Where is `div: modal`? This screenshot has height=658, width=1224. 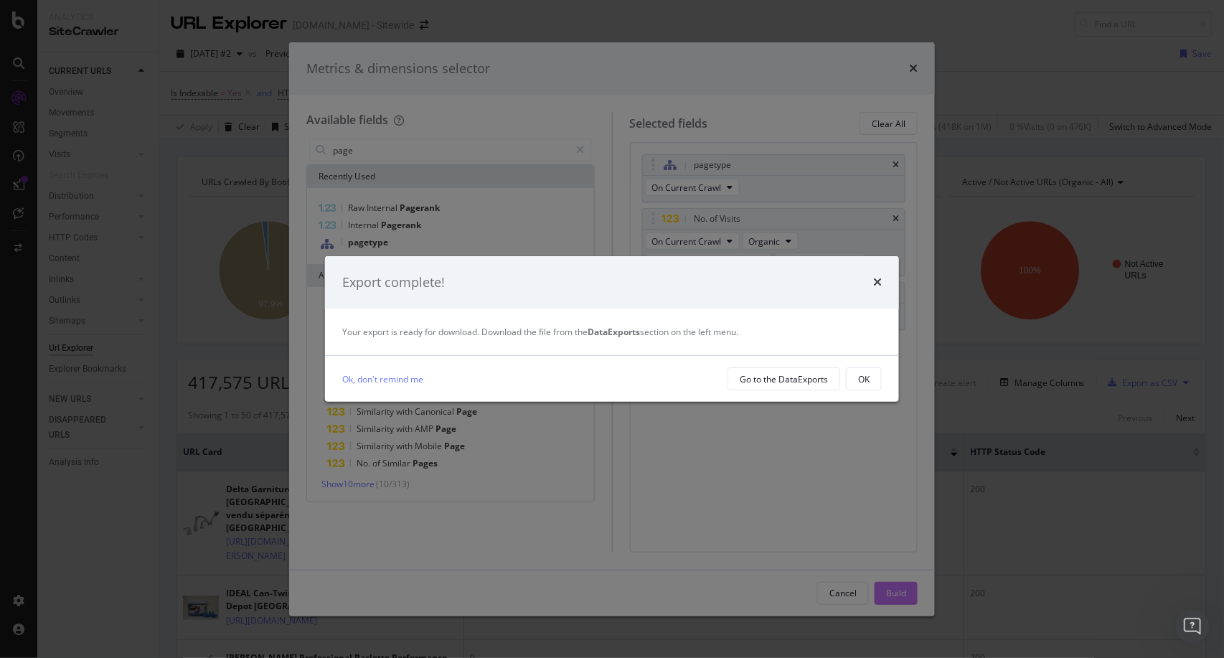 div: modal is located at coordinates (612, 329).